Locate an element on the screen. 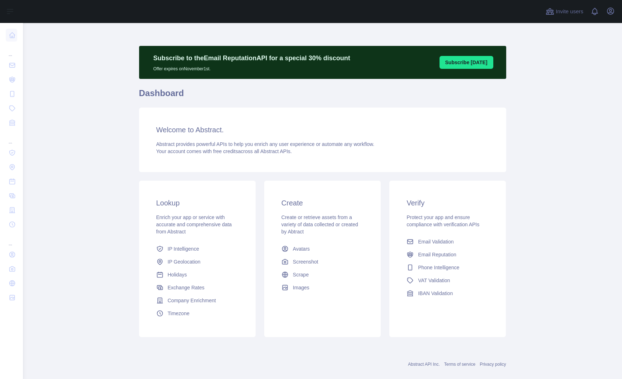  a: Screenshot is located at coordinates (322, 262).